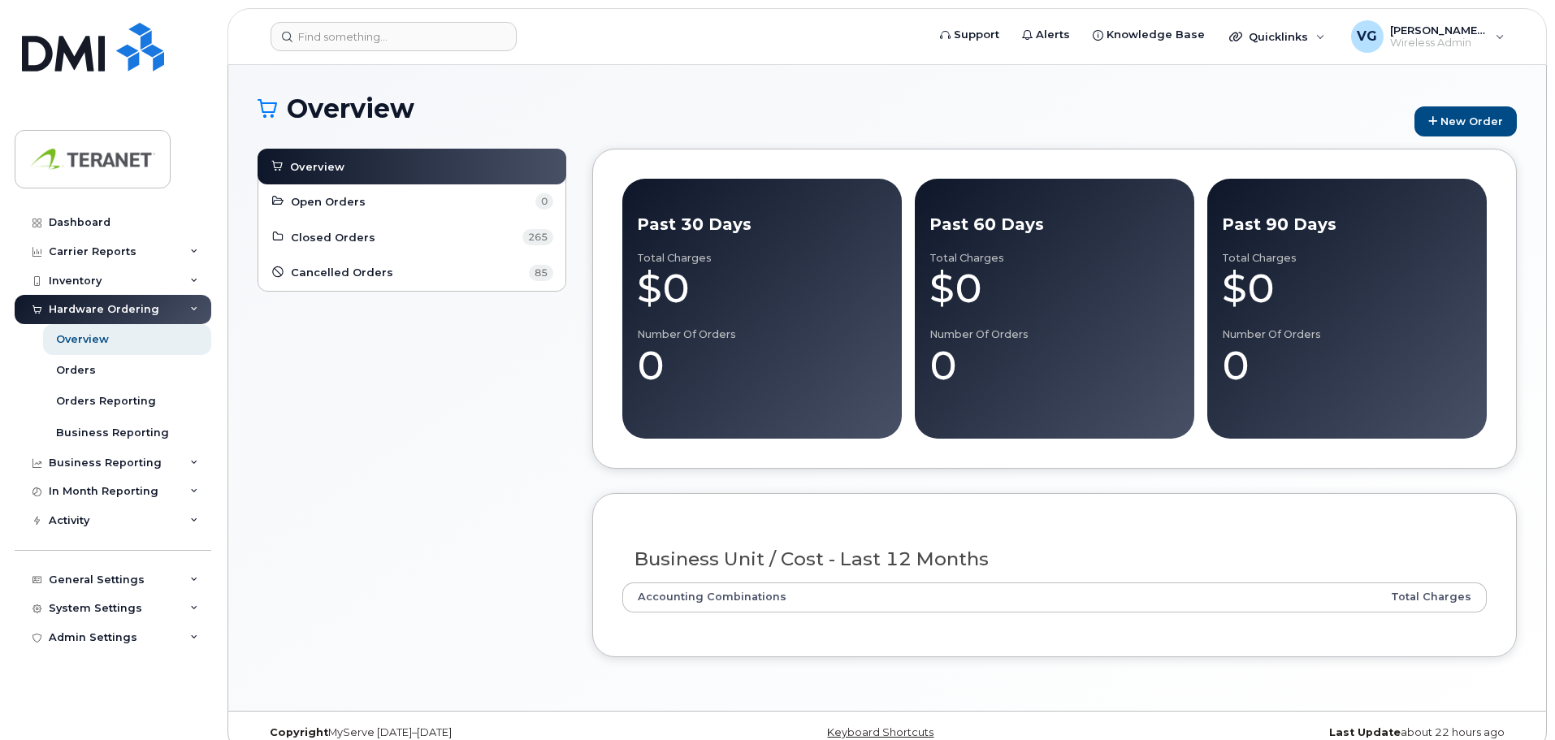  Describe the element at coordinates (889, 597) in the screenshot. I see `th: Accounting Combinations` at that location.